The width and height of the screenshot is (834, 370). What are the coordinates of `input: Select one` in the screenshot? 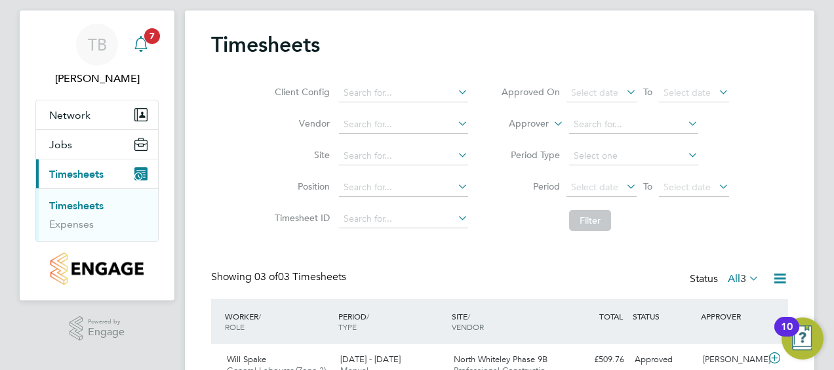 It's located at (633, 156).